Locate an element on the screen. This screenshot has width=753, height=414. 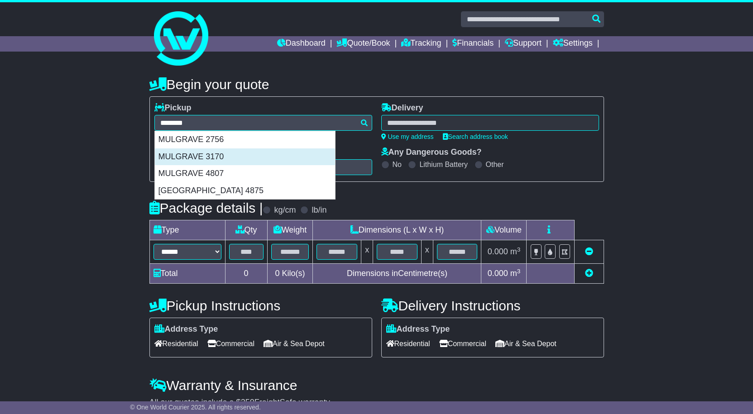
td: Dimensions (L x W x H) is located at coordinates (397, 230).